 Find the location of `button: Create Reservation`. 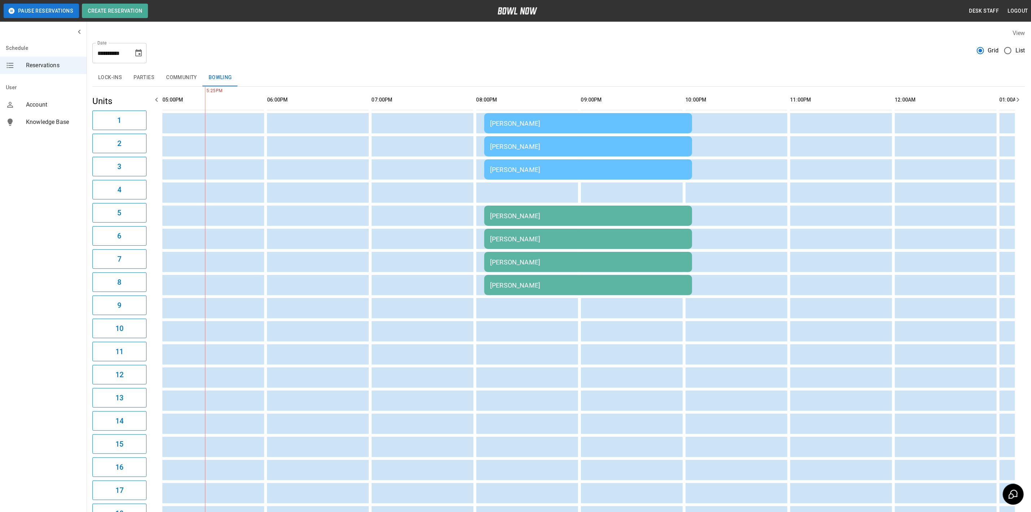

button: Create Reservation is located at coordinates (115, 11).